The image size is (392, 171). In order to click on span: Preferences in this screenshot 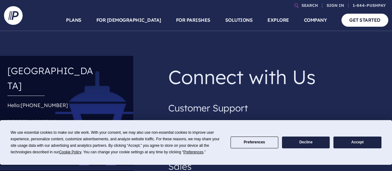, I will do `click(193, 152)`.